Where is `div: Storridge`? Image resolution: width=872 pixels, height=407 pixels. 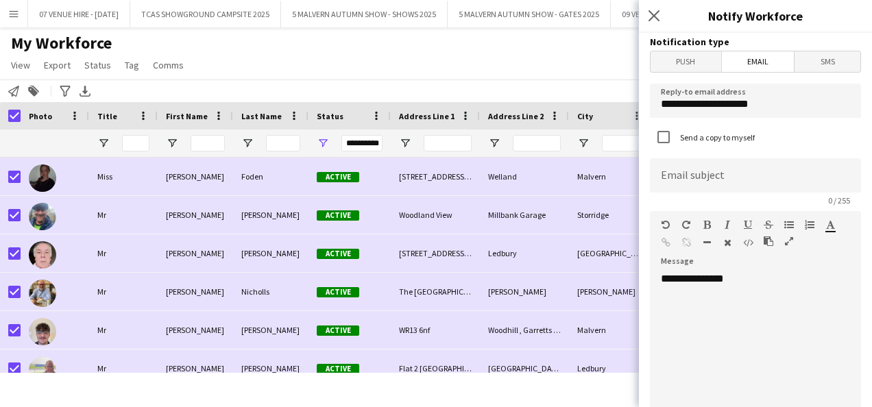
div: Storridge is located at coordinates (610, 215).